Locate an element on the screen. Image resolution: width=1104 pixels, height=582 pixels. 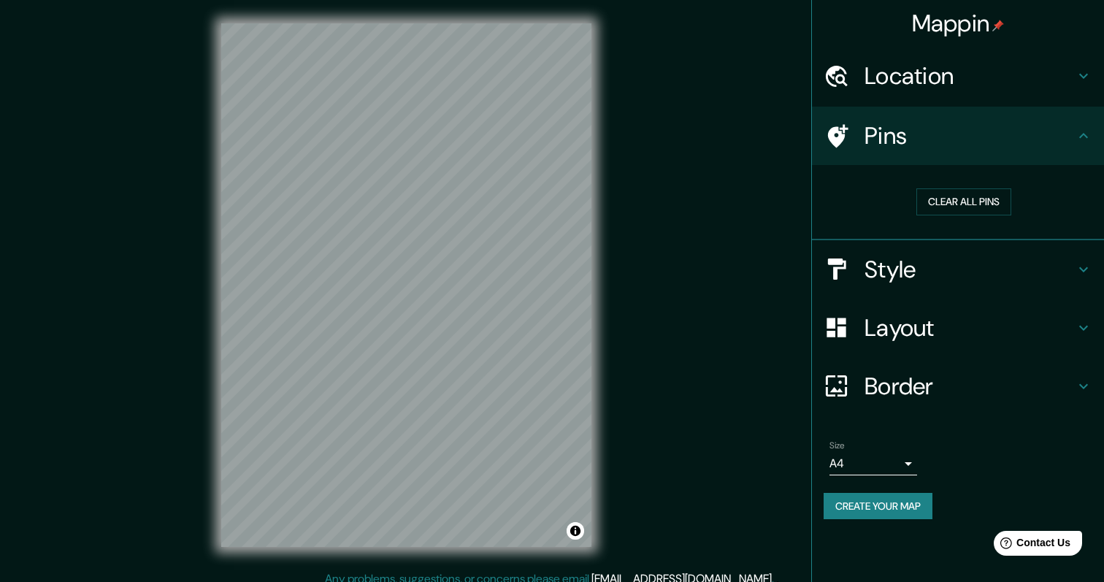
button: Toggle attribution is located at coordinates (575, 531).